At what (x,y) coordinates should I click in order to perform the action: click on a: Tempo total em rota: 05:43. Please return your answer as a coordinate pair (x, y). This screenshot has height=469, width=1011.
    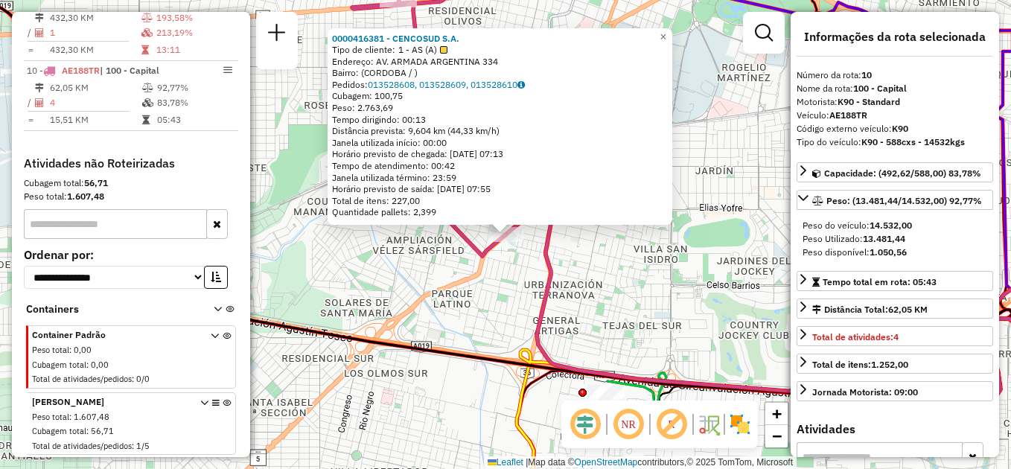
    Looking at the image, I should click on (895, 281).